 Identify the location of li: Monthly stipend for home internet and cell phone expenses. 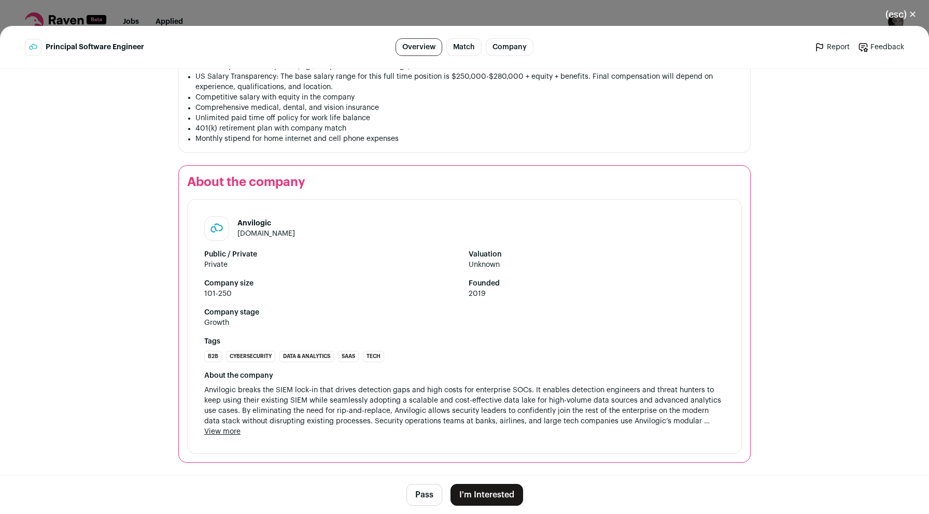
(469, 139).